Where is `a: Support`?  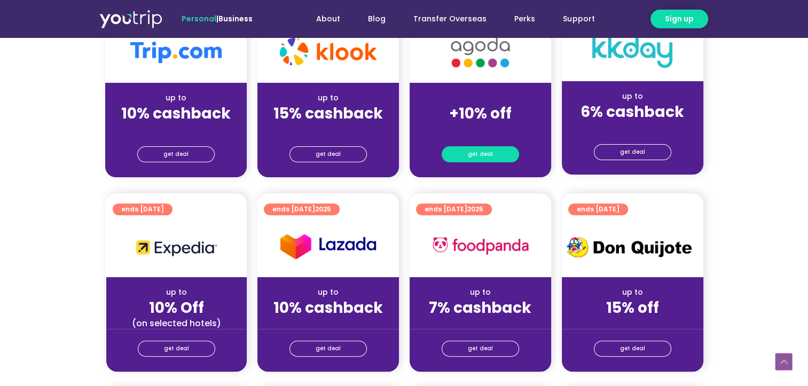 a: Support is located at coordinates (578, 19).